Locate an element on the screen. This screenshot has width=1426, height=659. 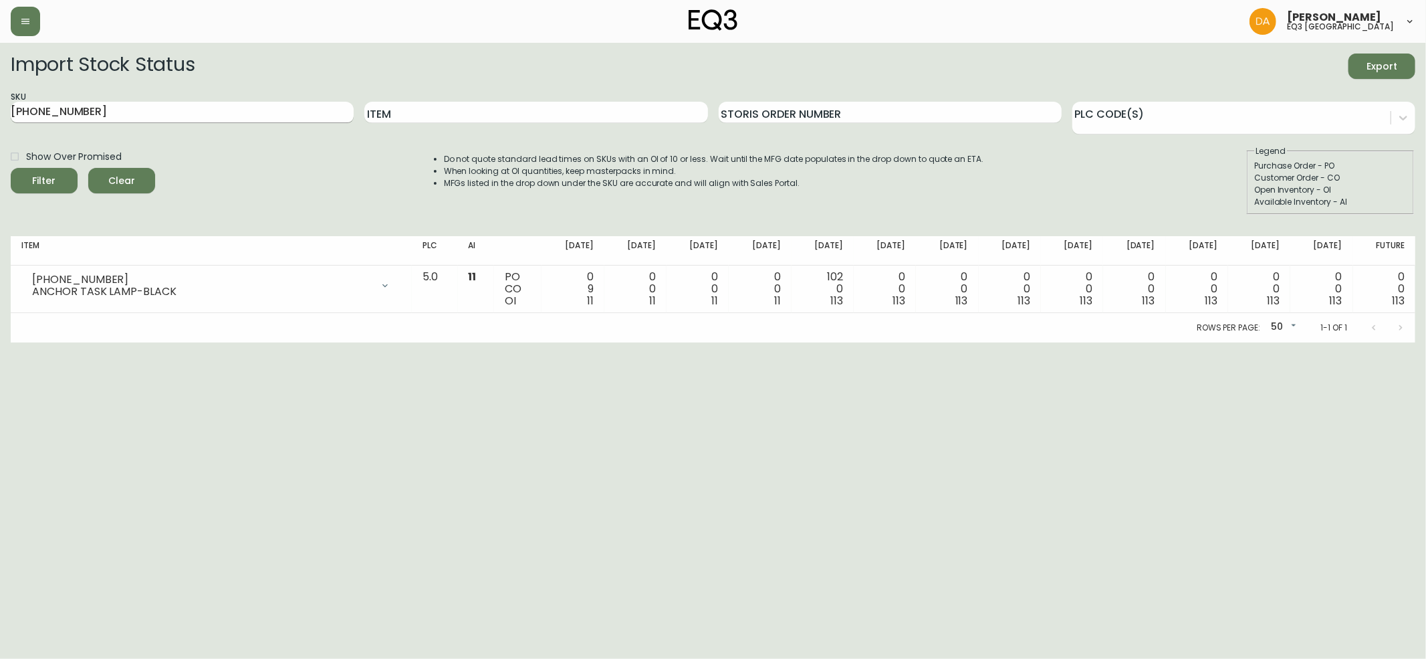
div: 0 9 is located at coordinates (572, 289).